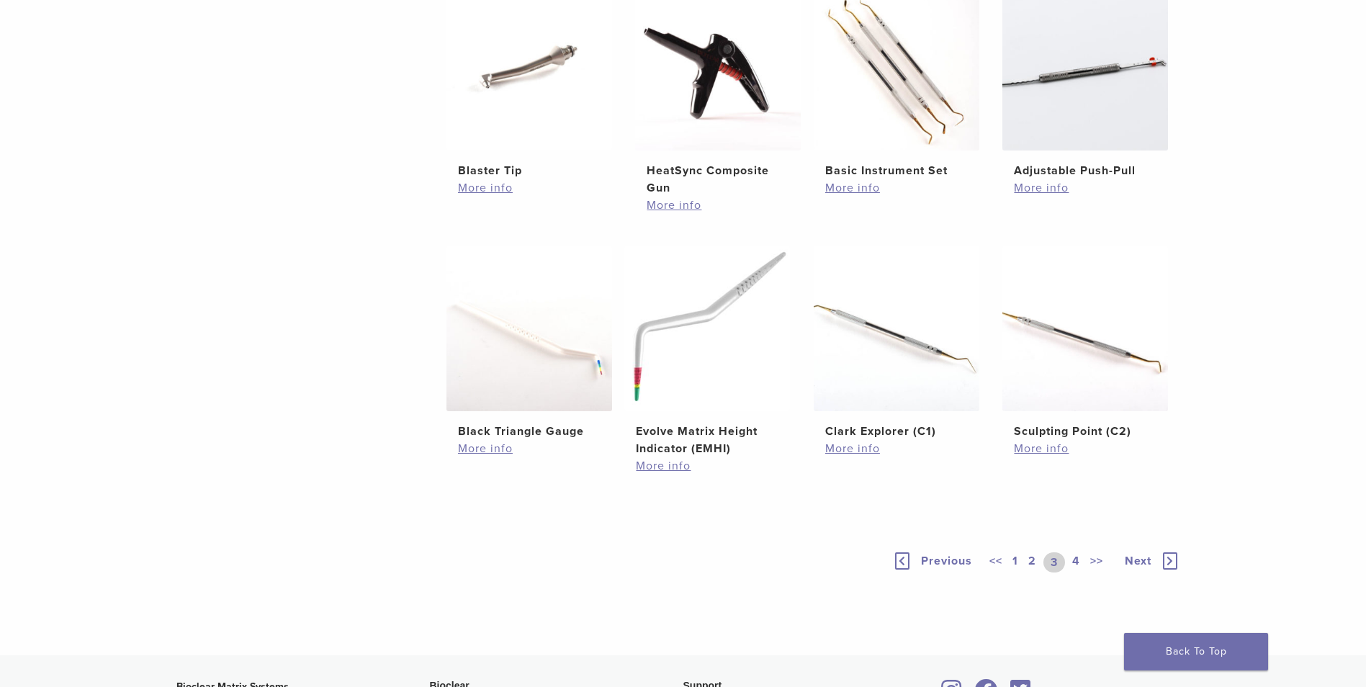 Image resolution: width=1366 pixels, height=687 pixels. Describe the element at coordinates (707, 328) in the screenshot. I see `img: Evolve Matrix Height Indicator (EMHI)` at that location.